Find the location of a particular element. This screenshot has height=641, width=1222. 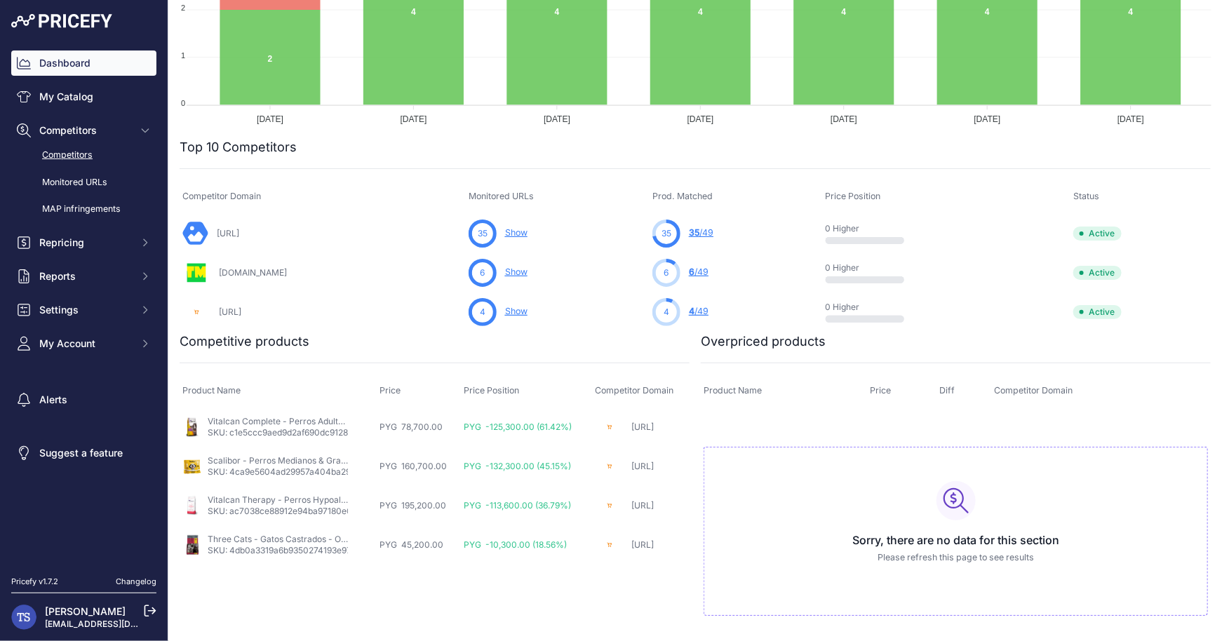

span: PYG 195,200.00 is located at coordinates (413, 505).